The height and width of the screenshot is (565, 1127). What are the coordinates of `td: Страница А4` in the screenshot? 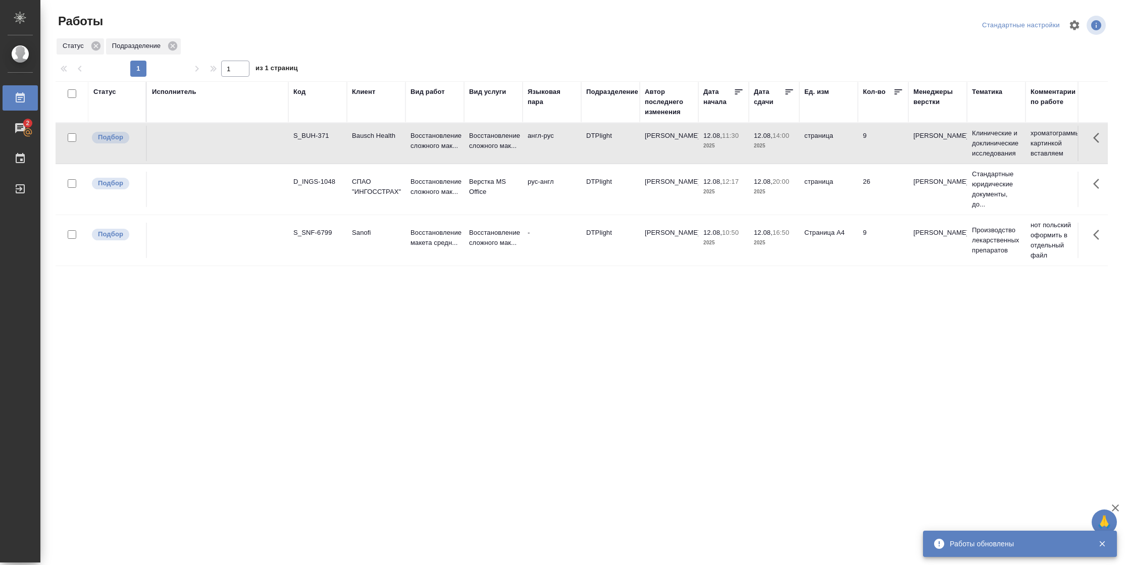 It's located at (829, 240).